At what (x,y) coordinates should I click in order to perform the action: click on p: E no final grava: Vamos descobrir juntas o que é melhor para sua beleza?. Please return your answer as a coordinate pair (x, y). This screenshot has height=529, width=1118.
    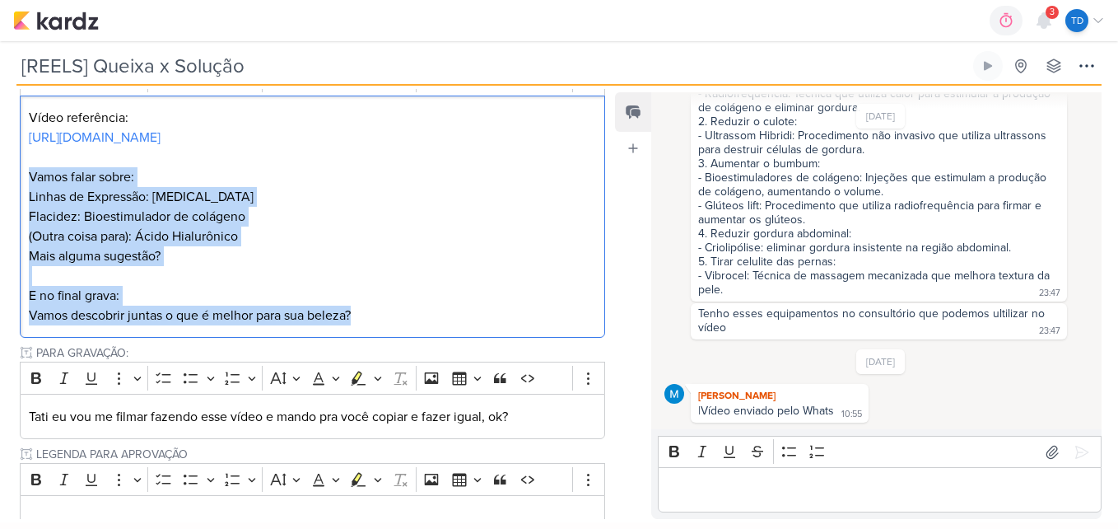
    Looking at the image, I should click on (313, 305).